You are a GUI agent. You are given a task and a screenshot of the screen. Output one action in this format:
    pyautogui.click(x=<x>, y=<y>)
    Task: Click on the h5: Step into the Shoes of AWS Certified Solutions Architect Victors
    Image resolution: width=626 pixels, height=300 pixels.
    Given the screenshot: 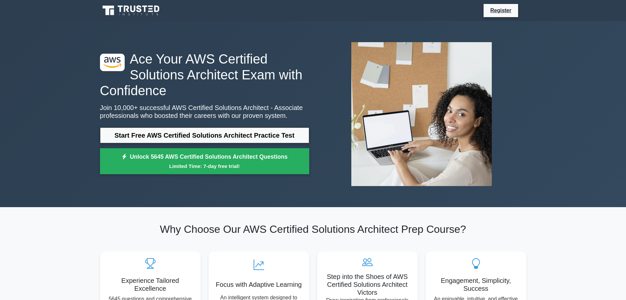 What is the action you would take?
    pyautogui.click(x=367, y=284)
    